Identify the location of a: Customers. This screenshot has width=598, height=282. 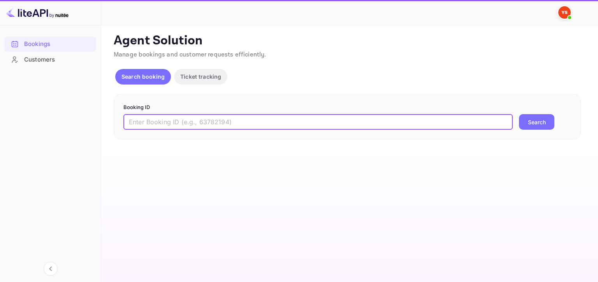
(50, 59).